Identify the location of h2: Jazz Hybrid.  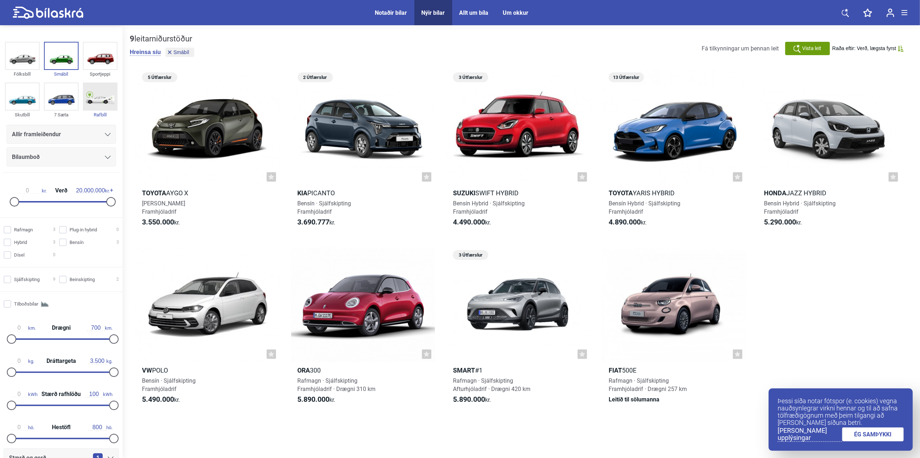
(830, 193).